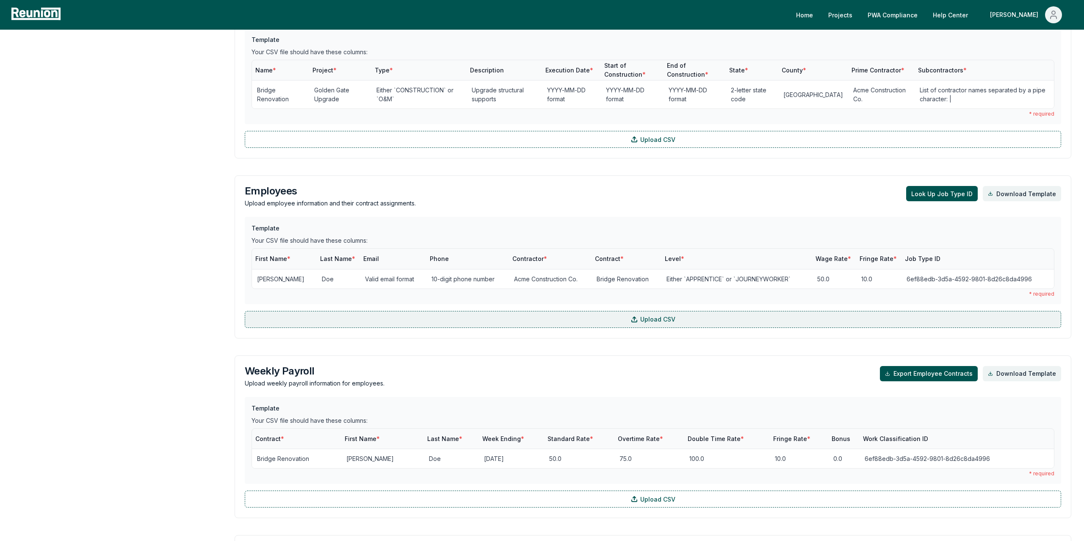  I want to click on td: 0.0, so click(844, 458).